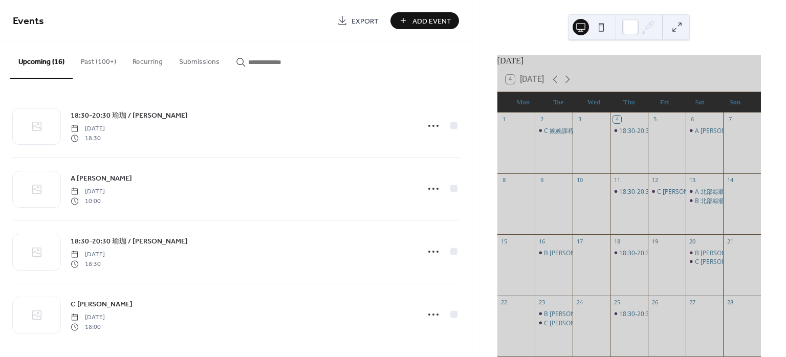  What do you see at coordinates (541, 119) in the screenshot?
I see `div: 2` at bounding box center [541, 119].